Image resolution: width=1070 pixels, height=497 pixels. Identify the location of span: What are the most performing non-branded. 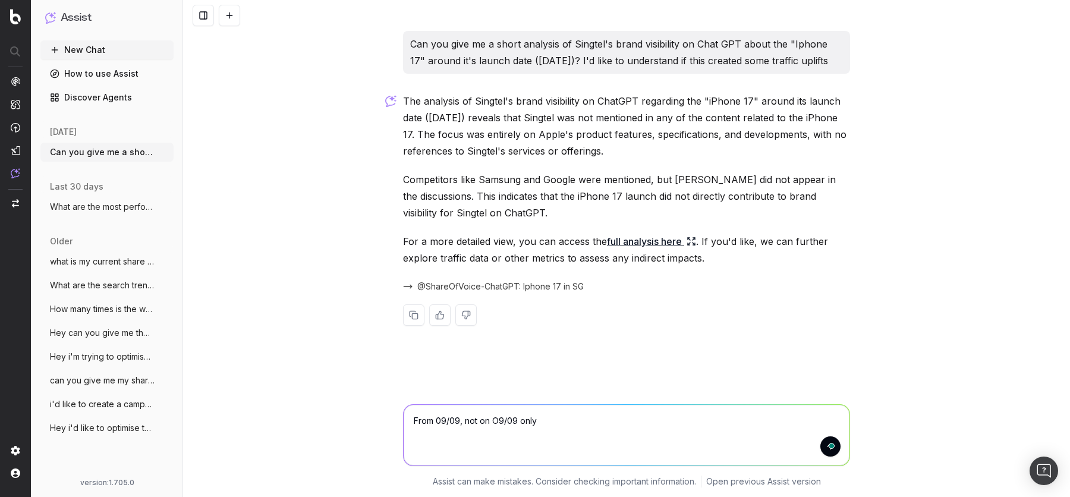
(102, 207).